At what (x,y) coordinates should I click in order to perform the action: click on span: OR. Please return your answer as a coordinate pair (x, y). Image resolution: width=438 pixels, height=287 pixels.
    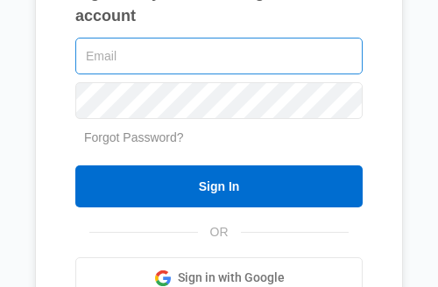
    Looking at the image, I should click on (219, 232).